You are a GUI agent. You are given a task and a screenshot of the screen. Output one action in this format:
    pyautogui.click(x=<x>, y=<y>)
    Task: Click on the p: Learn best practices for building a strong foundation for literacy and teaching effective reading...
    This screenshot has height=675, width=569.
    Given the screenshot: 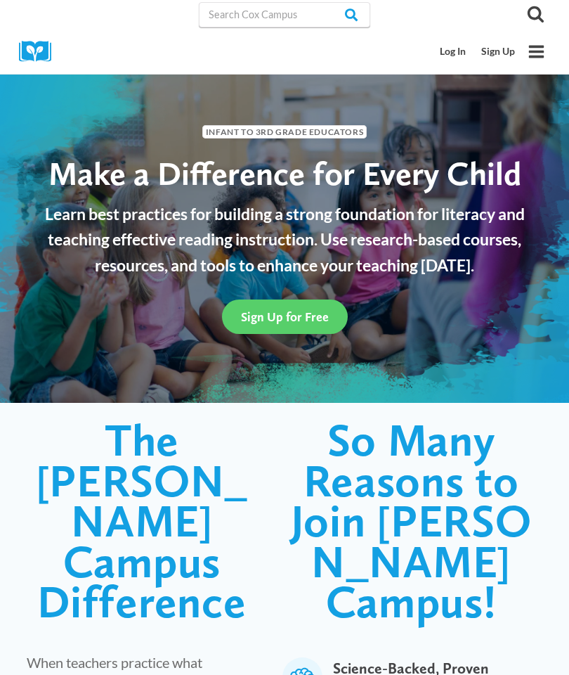 What is the action you would take?
    pyautogui.click(x=285, y=240)
    